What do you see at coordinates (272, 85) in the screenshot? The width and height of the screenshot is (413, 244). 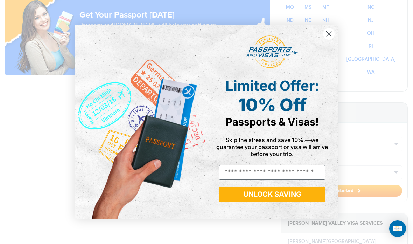 I see `span: Limited Offer:` at bounding box center [272, 85].